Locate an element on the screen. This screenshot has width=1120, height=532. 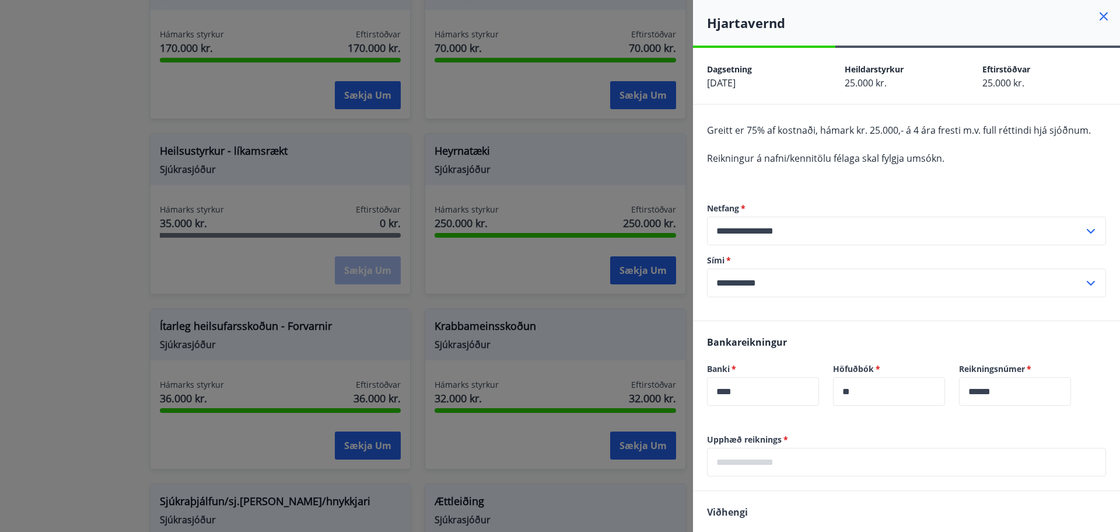
div: Upphæð reiknings is located at coordinates (907, 462).